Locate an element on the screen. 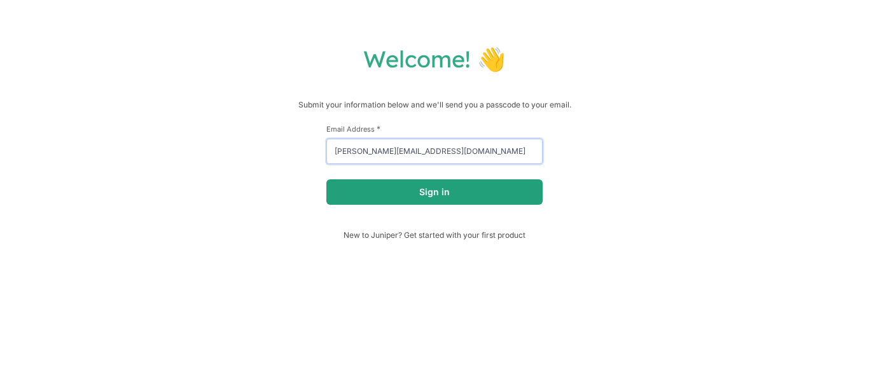 The image size is (869, 386). button: Sign in is located at coordinates (435, 192).